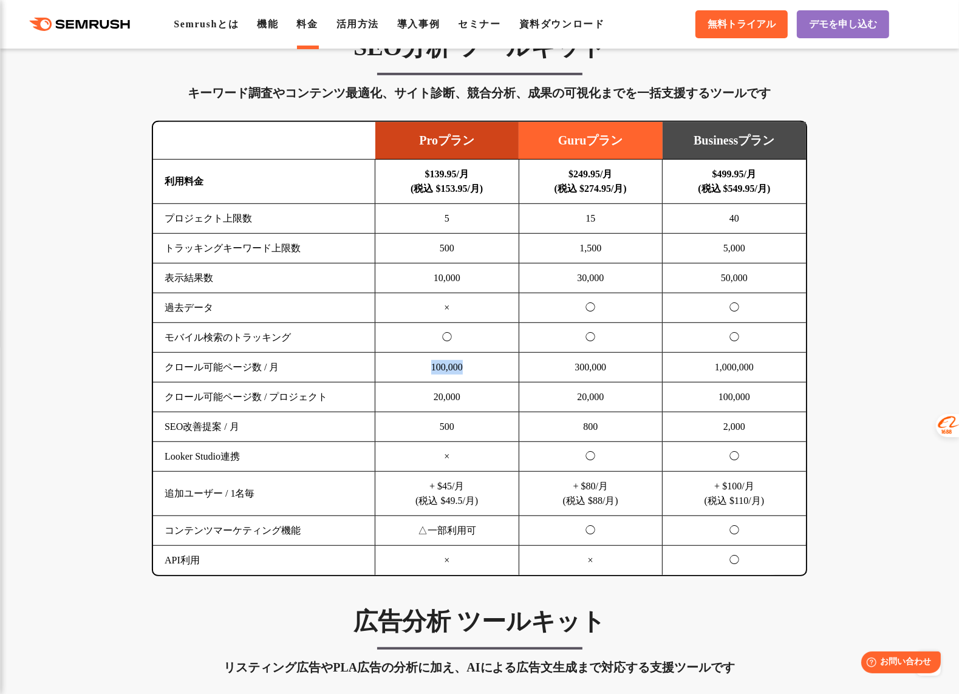 The image size is (959, 694). What do you see at coordinates (206, 24) in the screenshot?
I see `a: Semrushとは` at bounding box center [206, 24].